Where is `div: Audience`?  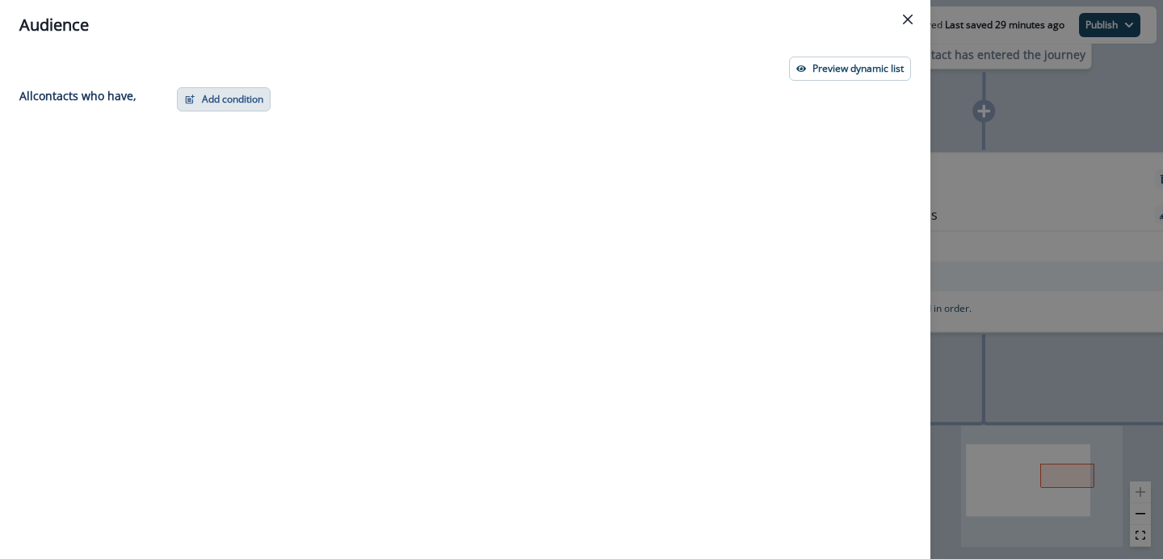 div: Audience is located at coordinates (465, 25).